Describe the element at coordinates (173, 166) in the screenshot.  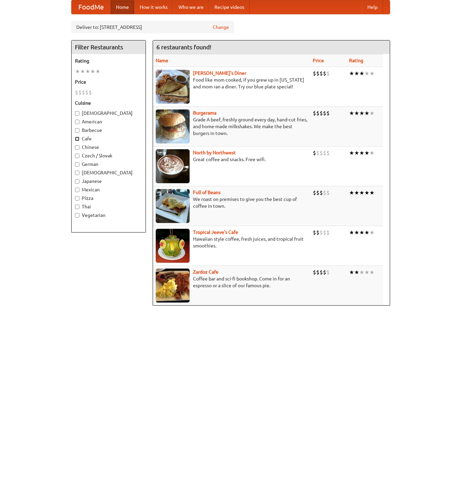
I see `img: north.jpg` at that location.